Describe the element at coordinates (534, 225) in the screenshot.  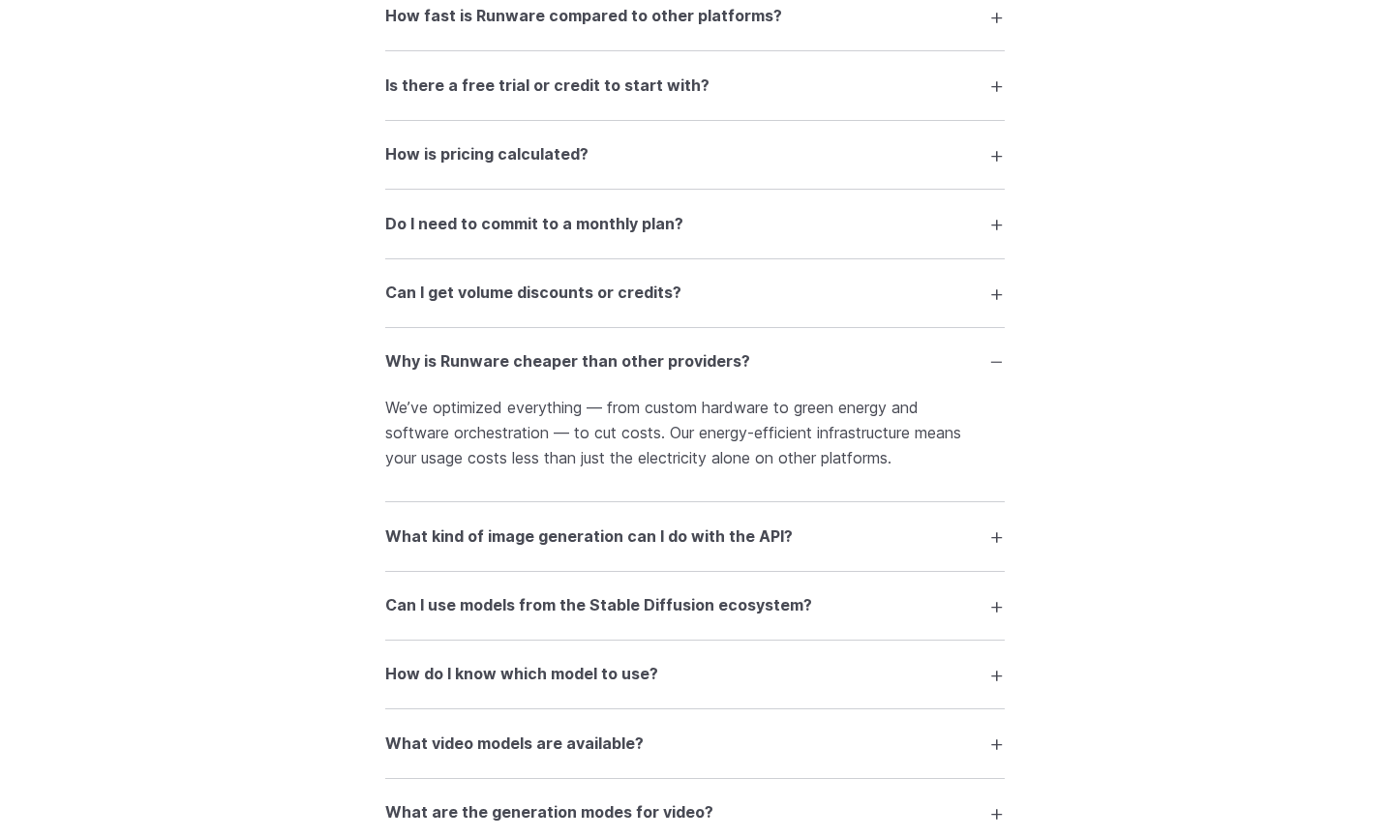
I see `h3: Do I need to commit to a monthly plan?` at that location.